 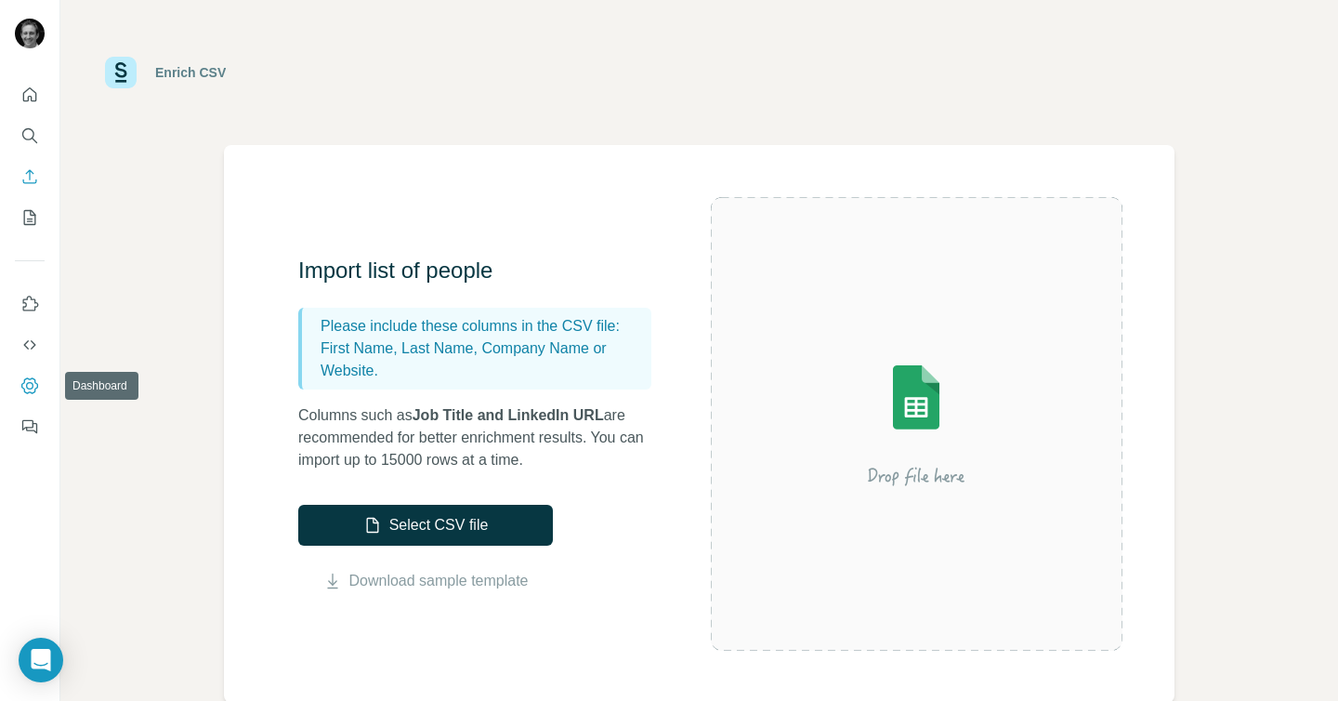 What do you see at coordinates (30, 426) in the screenshot?
I see `button: Feedback` at bounding box center [30, 426].